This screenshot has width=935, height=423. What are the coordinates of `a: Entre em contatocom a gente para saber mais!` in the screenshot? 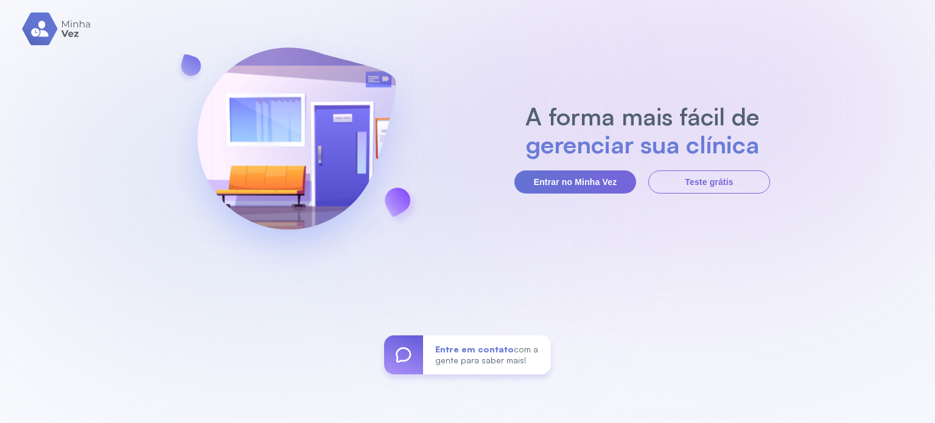 It's located at (467, 355).